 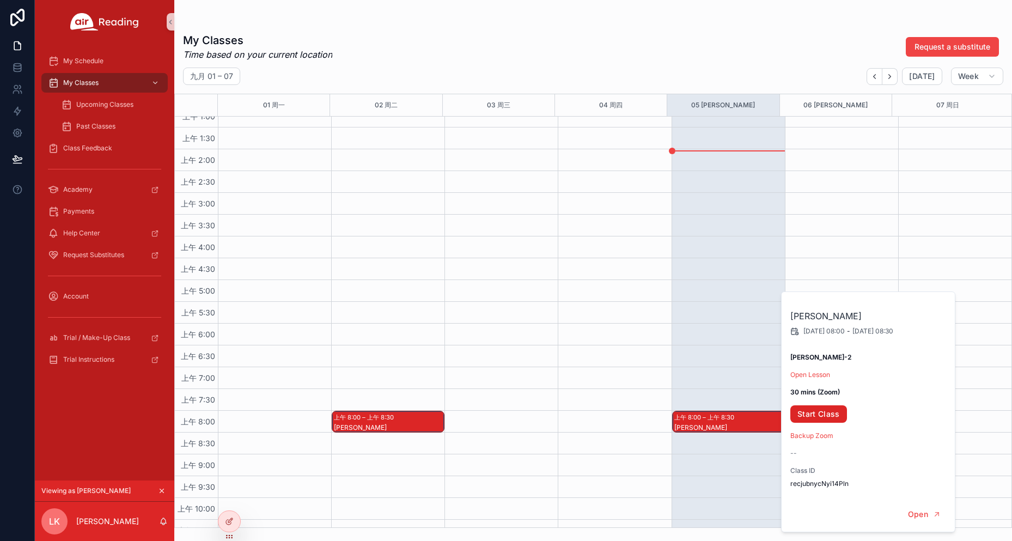 I want to click on div: 02 周二, so click(x=386, y=105).